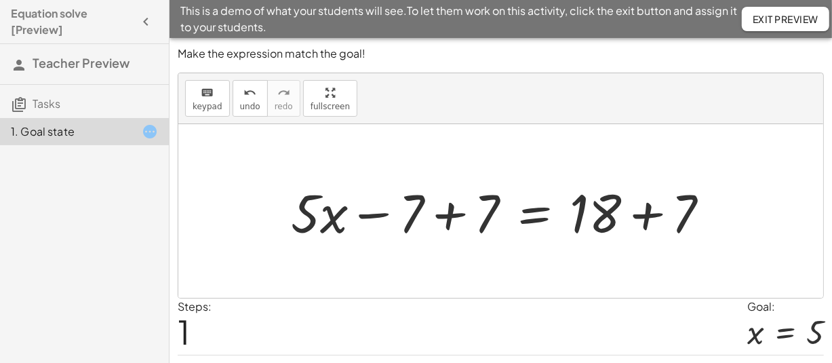 The image size is (832, 363). What do you see at coordinates (150, 132) in the screenshot?
I see `i: Task started.` at bounding box center [150, 132].